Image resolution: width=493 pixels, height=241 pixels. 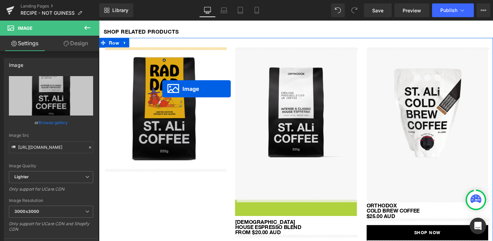 I want to click on button: Undo, so click(x=338, y=10).